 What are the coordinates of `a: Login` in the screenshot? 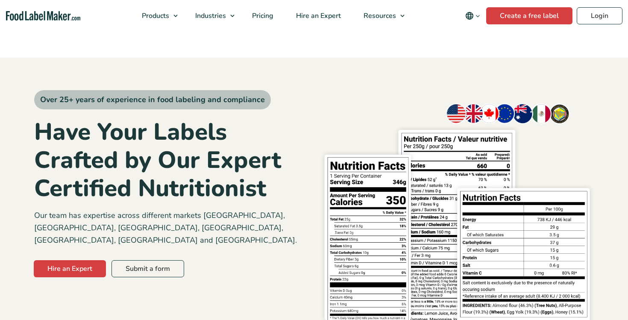 It's located at (599, 16).